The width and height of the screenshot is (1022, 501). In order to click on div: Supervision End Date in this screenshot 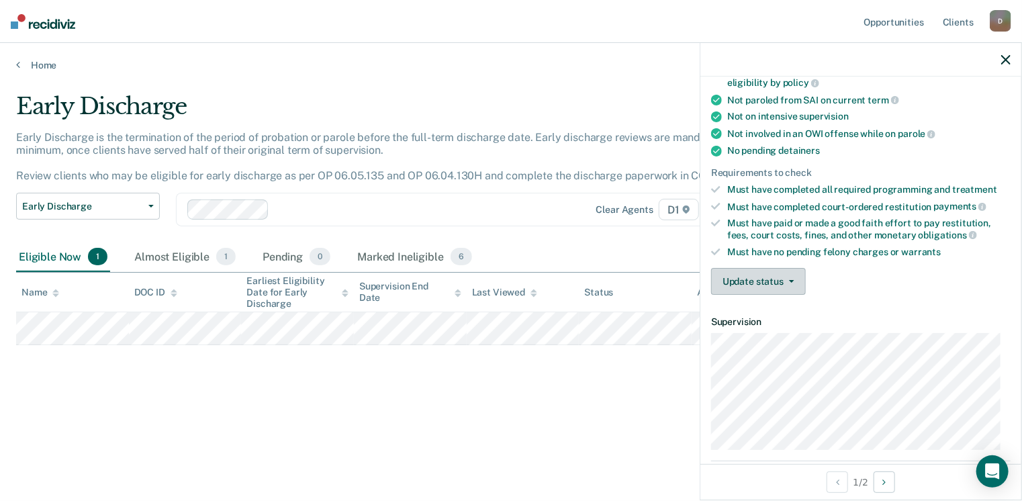, I will do `click(410, 292)`.